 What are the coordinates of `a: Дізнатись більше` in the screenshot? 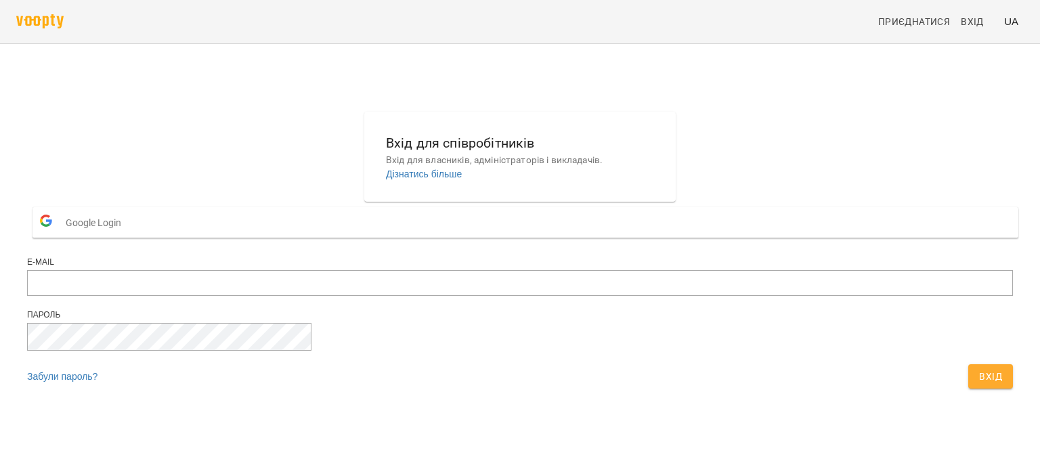 It's located at (424, 174).